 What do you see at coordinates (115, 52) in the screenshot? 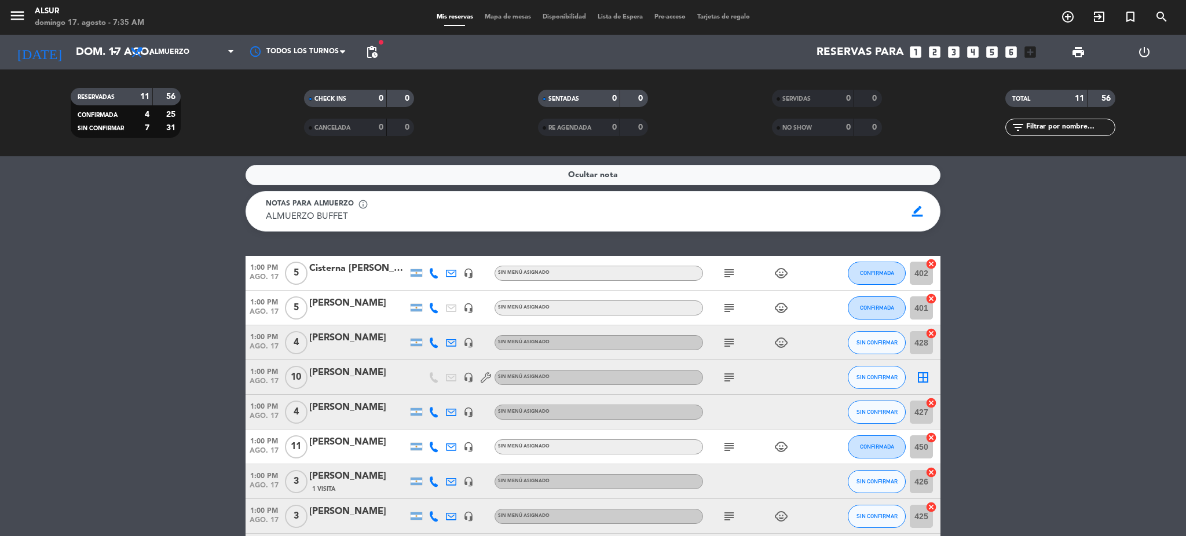
I see `i: arrow_drop_down` at bounding box center [115, 52].